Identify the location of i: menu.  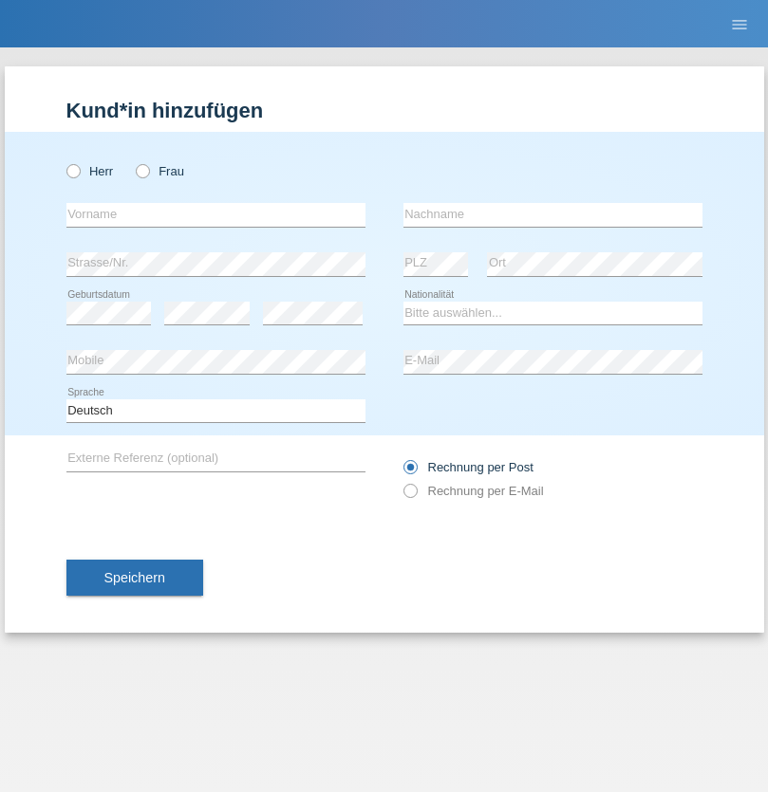
(739, 25).